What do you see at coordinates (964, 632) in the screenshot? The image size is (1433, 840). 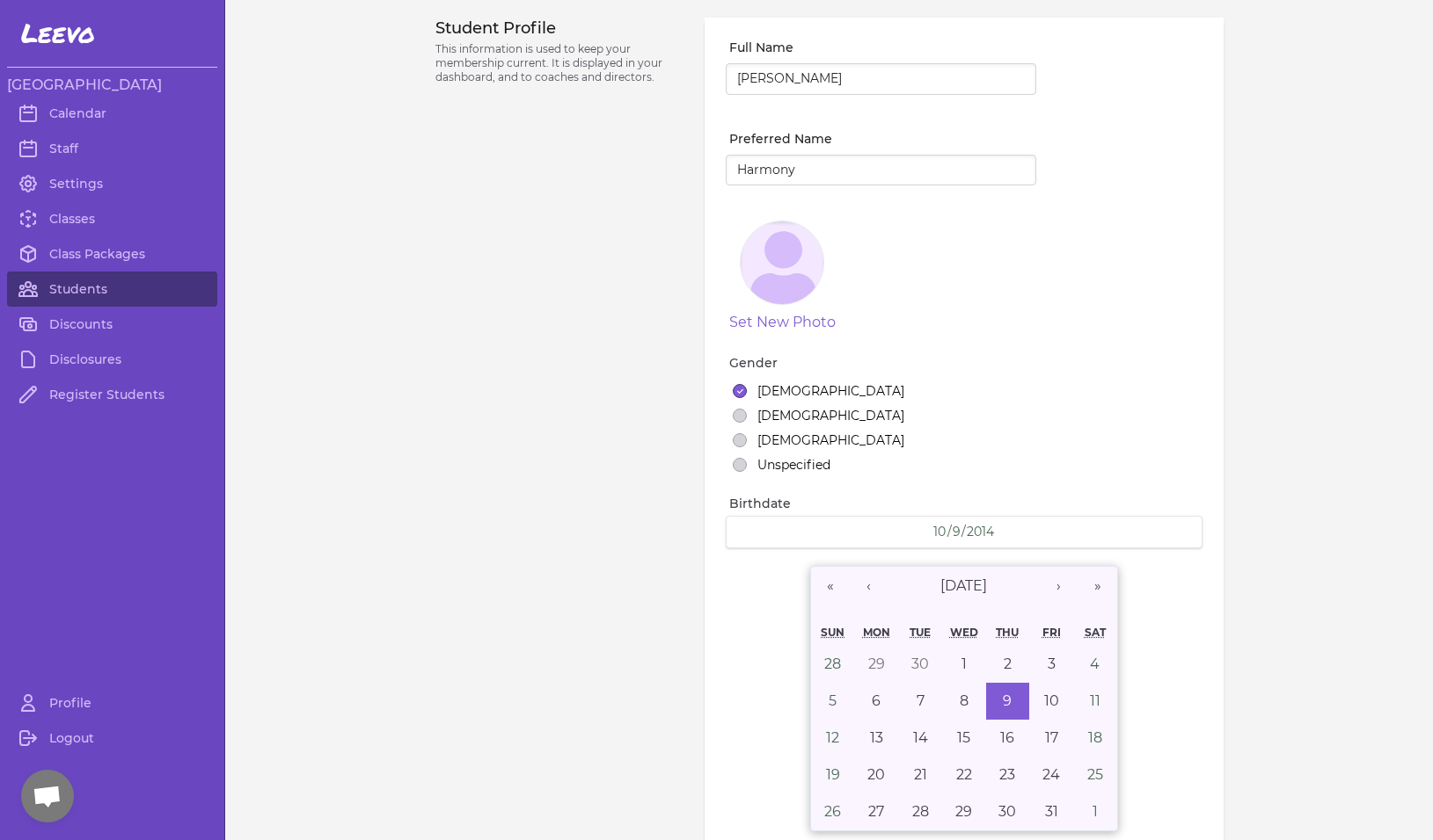 I see `abbr: Wednesday` at bounding box center [964, 632].